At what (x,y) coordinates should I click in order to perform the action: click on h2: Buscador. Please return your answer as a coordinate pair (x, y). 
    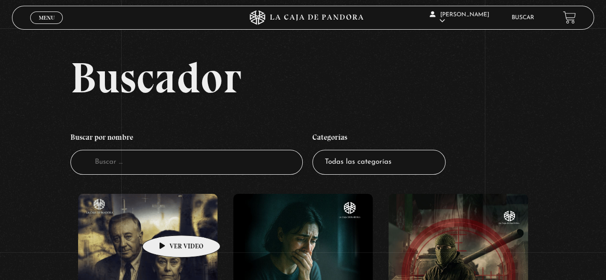
    Looking at the image, I should click on (332, 78).